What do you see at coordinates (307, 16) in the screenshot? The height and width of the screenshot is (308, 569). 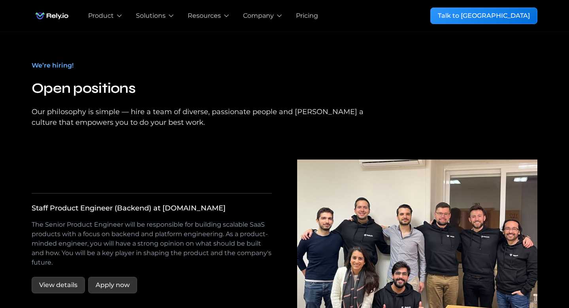 I see `div: Pricing` at bounding box center [307, 16].